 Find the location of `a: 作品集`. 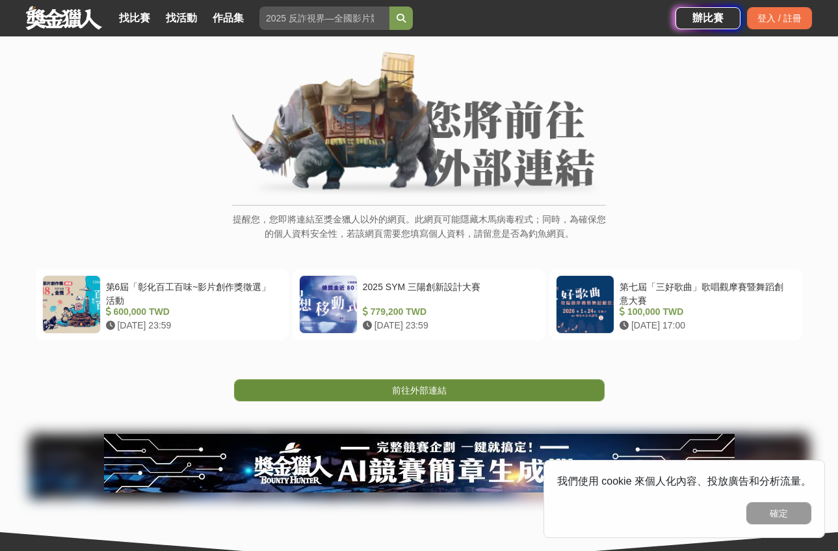

a: 作品集 is located at coordinates (228, 18).